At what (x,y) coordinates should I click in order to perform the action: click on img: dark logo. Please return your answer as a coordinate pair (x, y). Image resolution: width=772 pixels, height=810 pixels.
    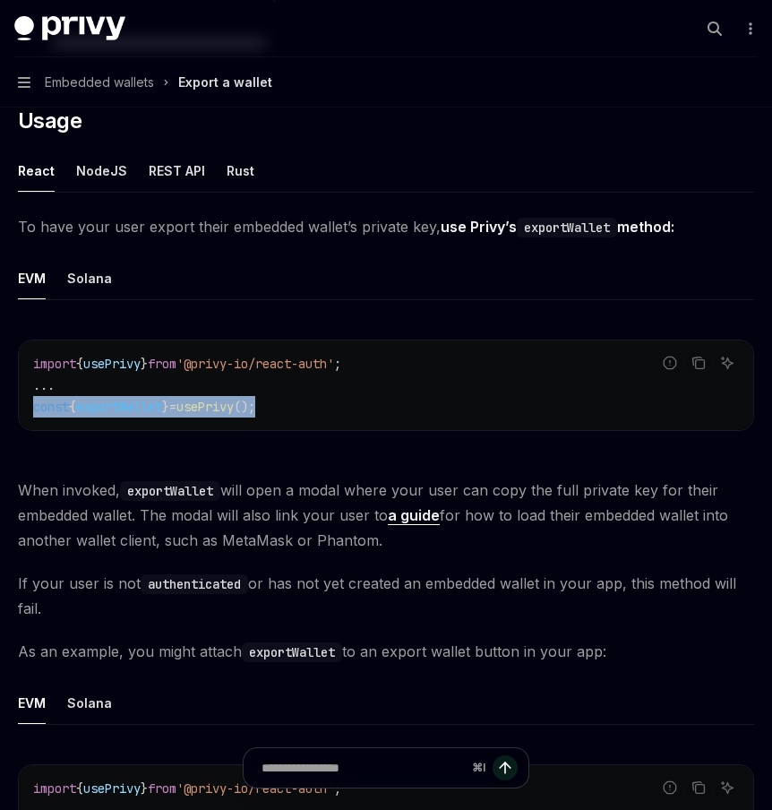
    Looking at the image, I should click on (70, 29).